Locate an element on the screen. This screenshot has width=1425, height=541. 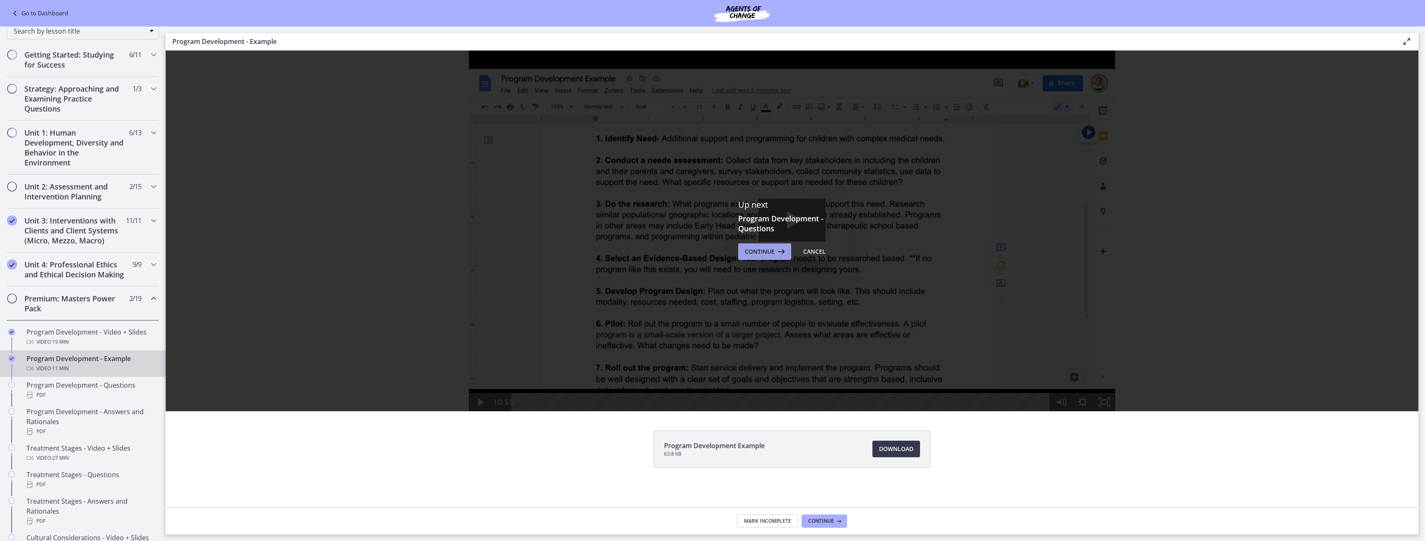
h2: Getting Started: Studying for Success is located at coordinates (75, 60).